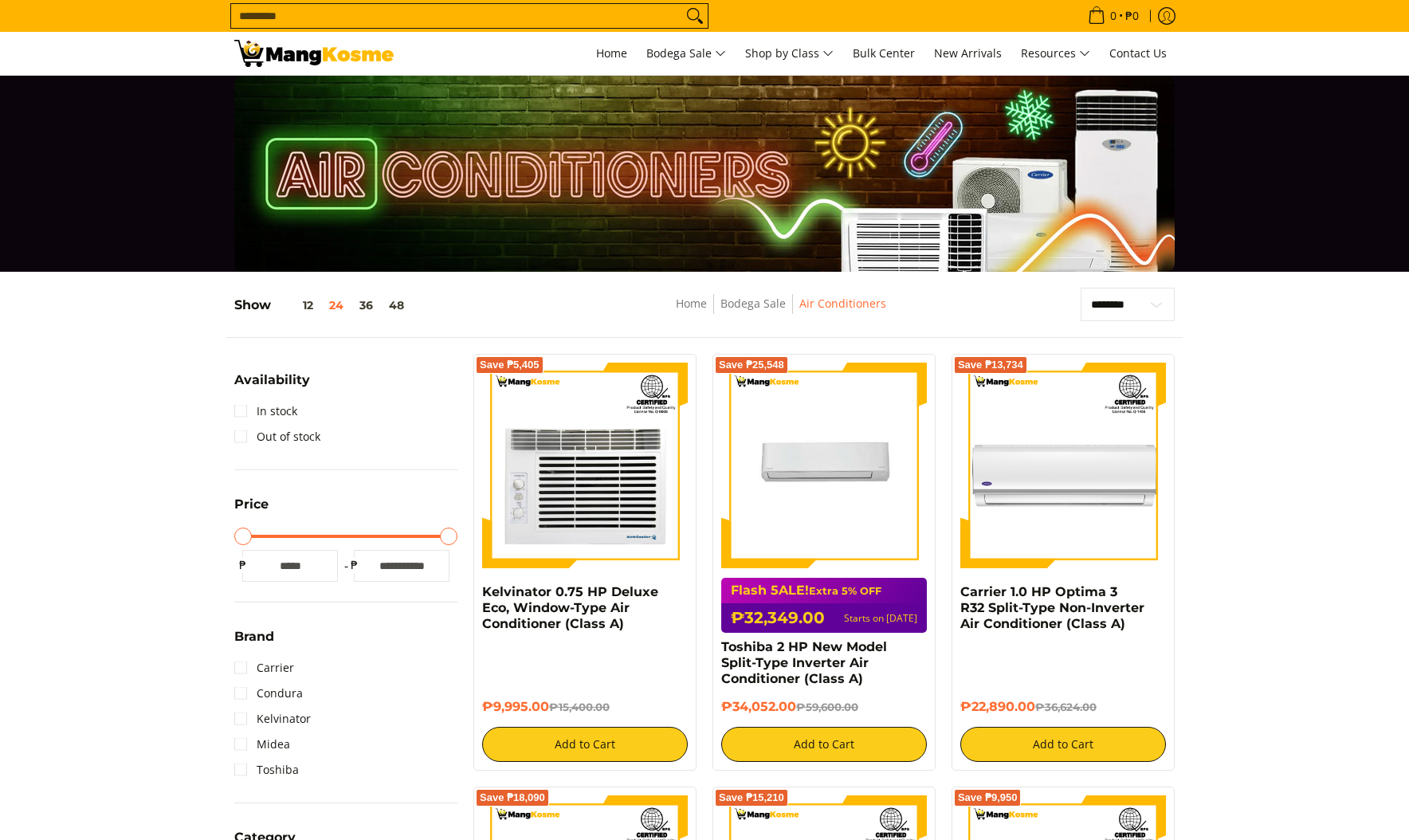 This screenshot has width=1409, height=840. What do you see at coordinates (265, 411) in the screenshot?
I see `a: In stock` at bounding box center [265, 411].